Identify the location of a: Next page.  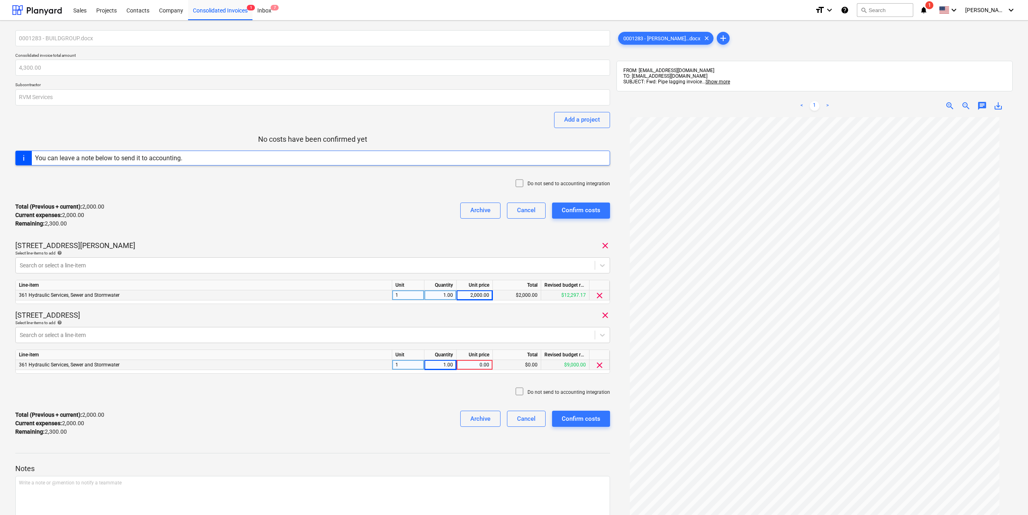
(827, 106).